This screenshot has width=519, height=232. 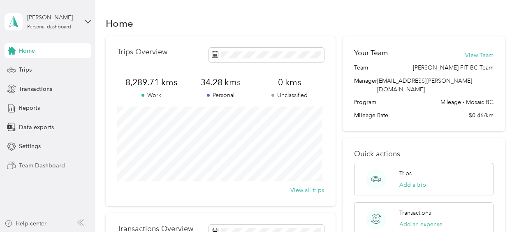 What do you see at coordinates (366, 85) in the screenshot?
I see `span: Manager` at bounding box center [366, 85].